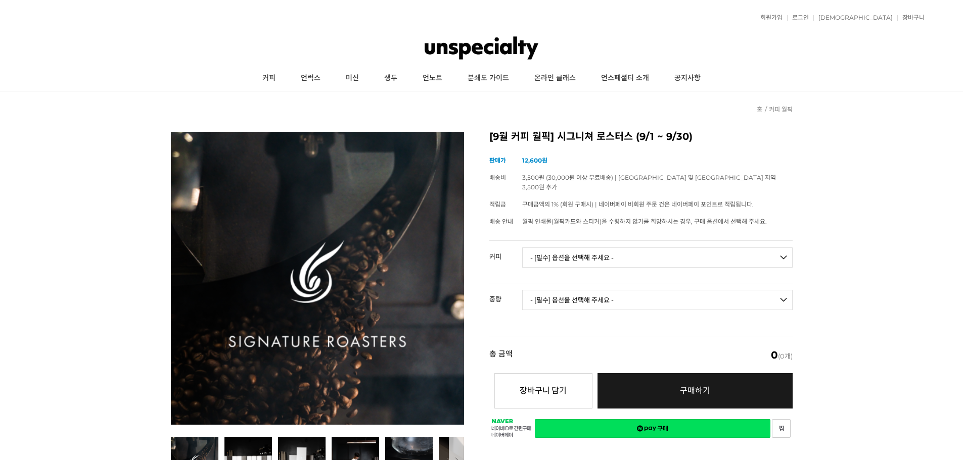 The image size is (963, 460). I want to click on a: 분쇄도 가이드, so click(488, 78).